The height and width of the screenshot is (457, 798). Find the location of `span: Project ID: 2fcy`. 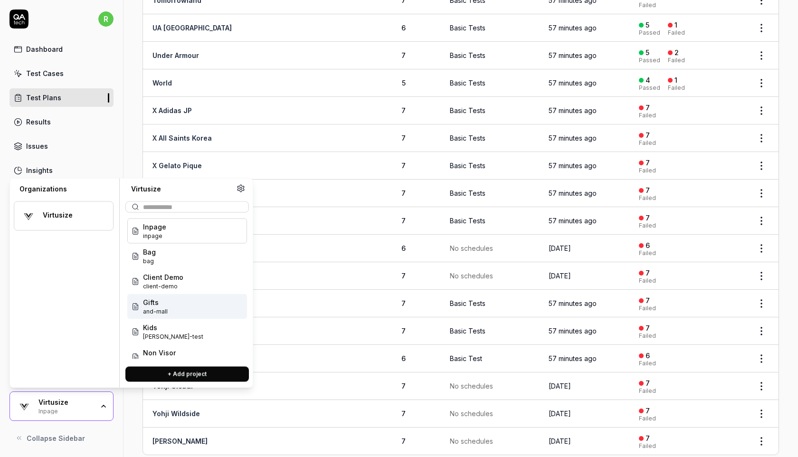

span: Project ID: 2fcy is located at coordinates (149, 261).